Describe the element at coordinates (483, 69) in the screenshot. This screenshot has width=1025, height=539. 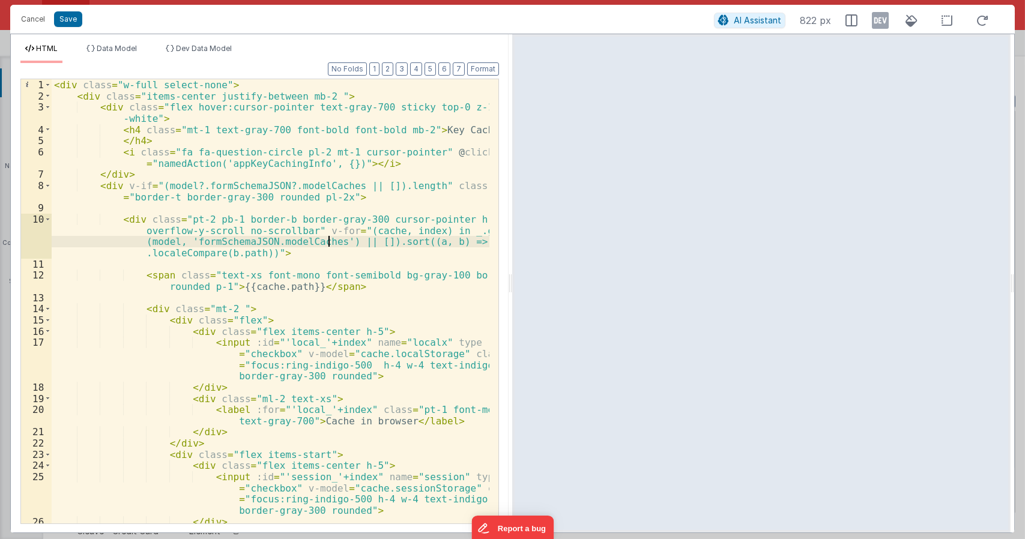
I see `button: Format` at that location.